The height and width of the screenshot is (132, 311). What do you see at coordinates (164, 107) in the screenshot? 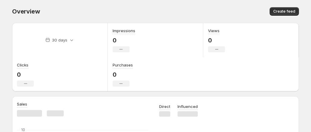
I see `p: Direct` at bounding box center [164, 107].